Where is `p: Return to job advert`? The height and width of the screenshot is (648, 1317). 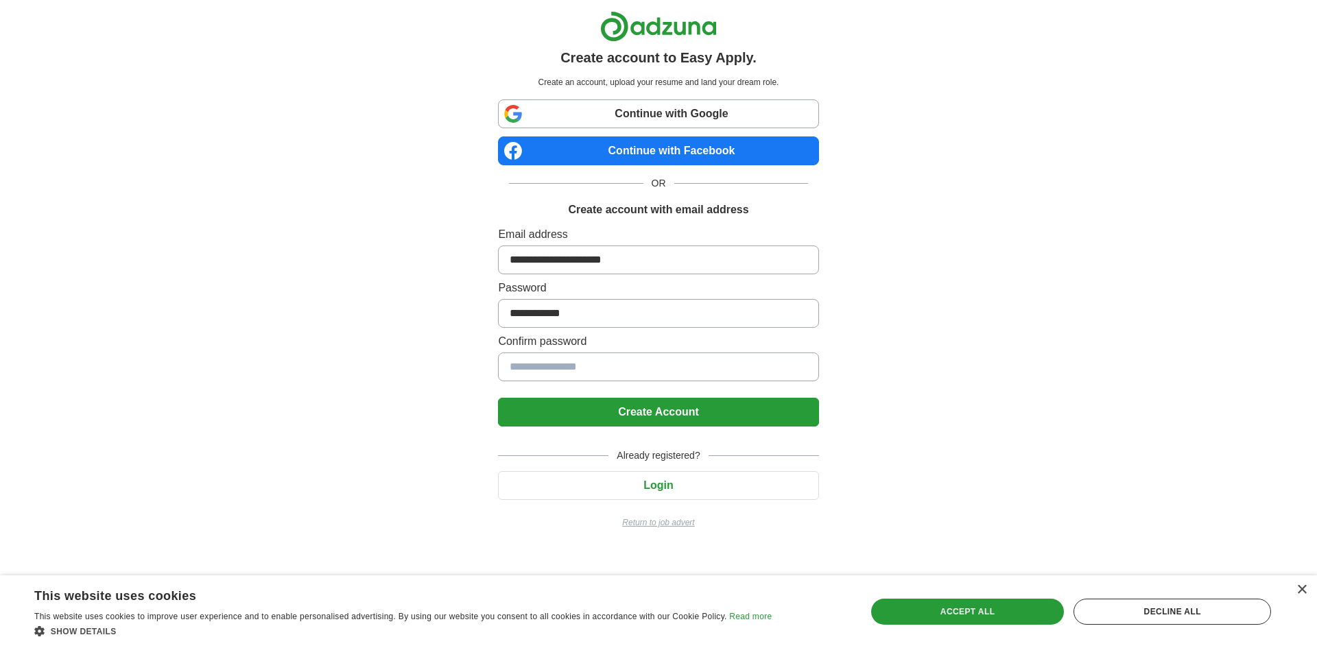 p: Return to job advert is located at coordinates (658, 523).